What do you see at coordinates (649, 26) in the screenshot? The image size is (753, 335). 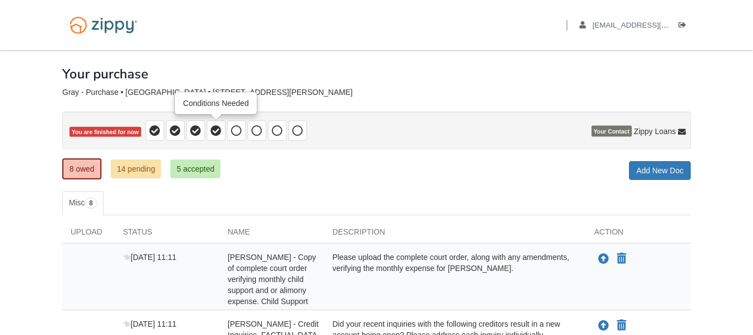 I see `a: edit profile` at bounding box center [649, 26].